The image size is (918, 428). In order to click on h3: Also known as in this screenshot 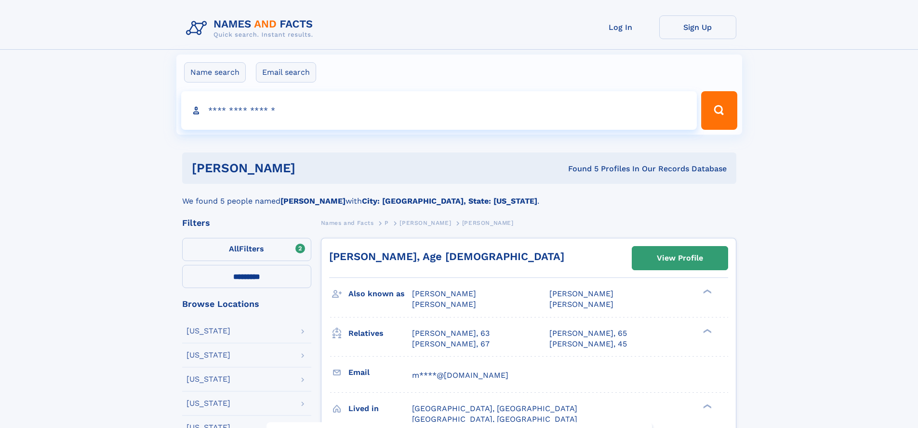, I will do `click(380, 294)`.